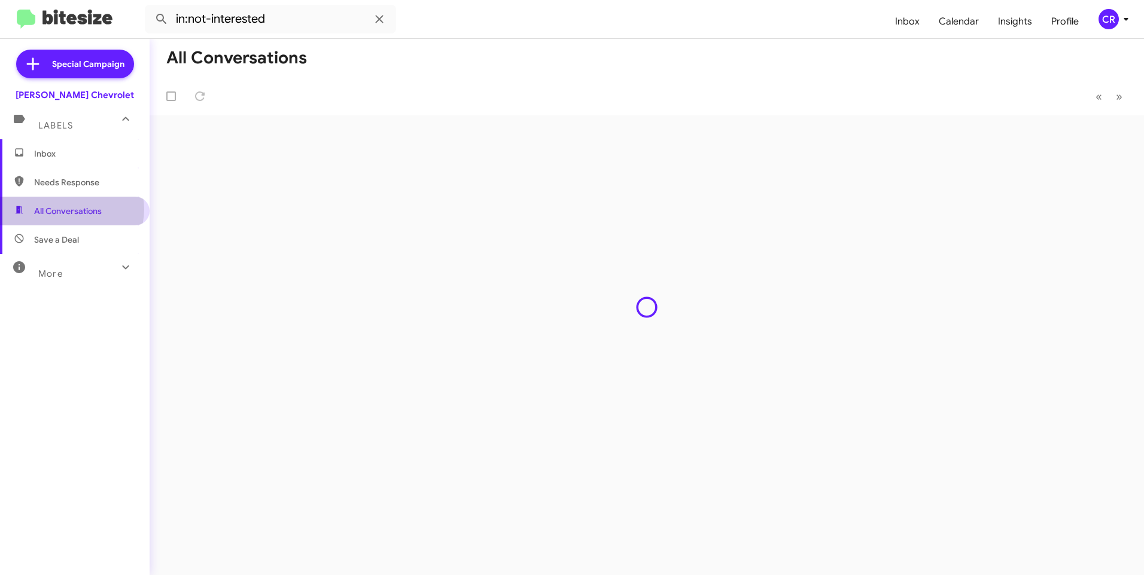 The height and width of the screenshot is (575, 1144). Describe the element at coordinates (1098, 96) in the screenshot. I see `button: Previous` at that location.